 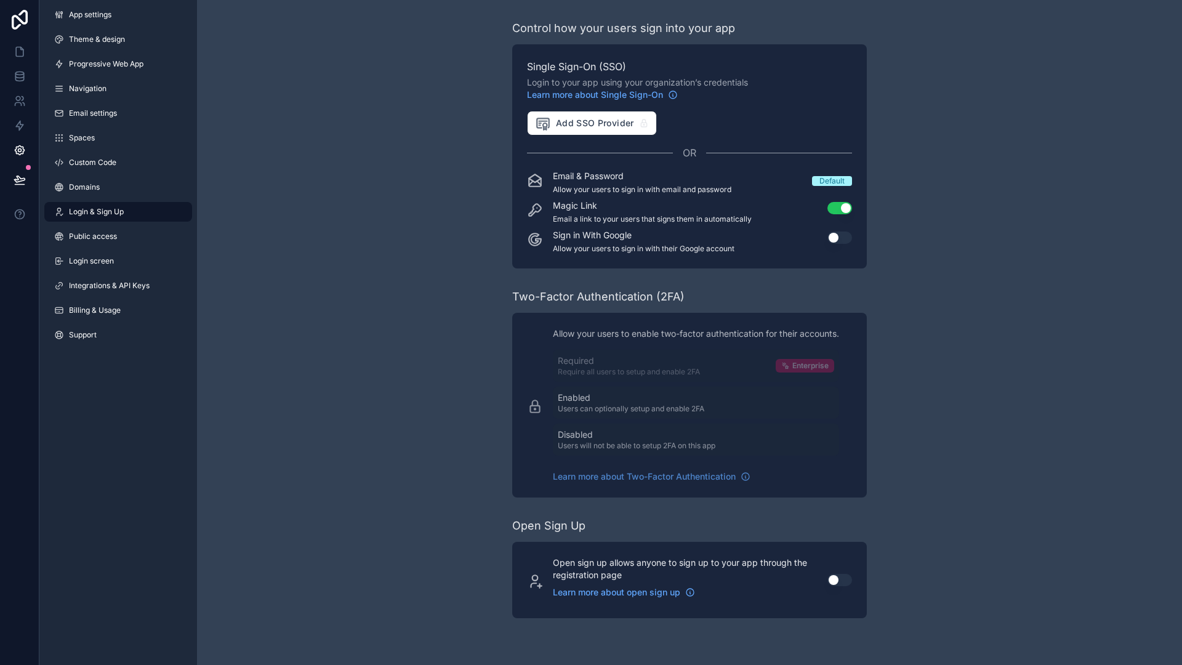 I want to click on a: Support, so click(x=118, y=335).